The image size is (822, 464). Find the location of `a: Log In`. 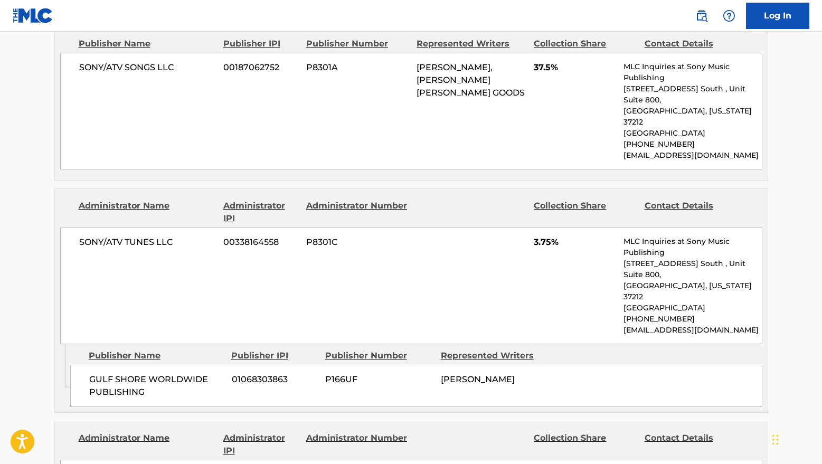

a: Log In is located at coordinates (777, 16).